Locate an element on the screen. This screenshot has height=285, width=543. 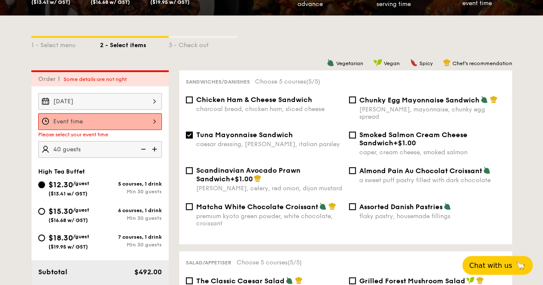
span: Vegetarian is located at coordinates (349, 64).